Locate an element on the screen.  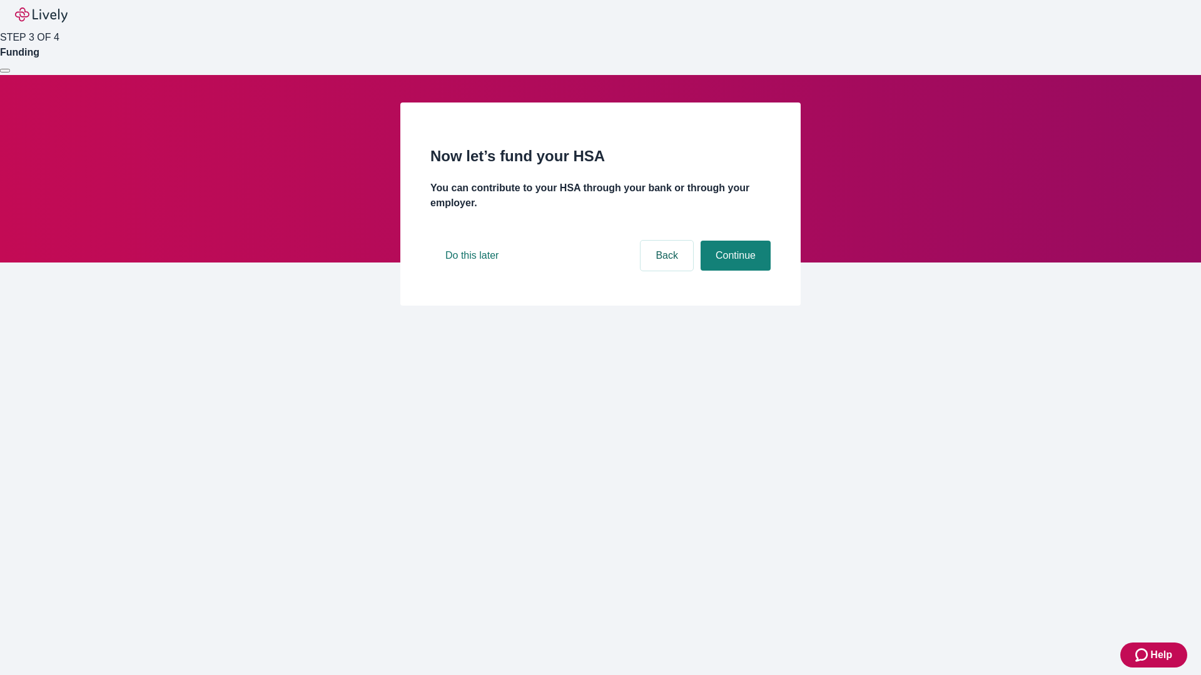
button: Zendesk support iconHelp is located at coordinates (1153, 655).